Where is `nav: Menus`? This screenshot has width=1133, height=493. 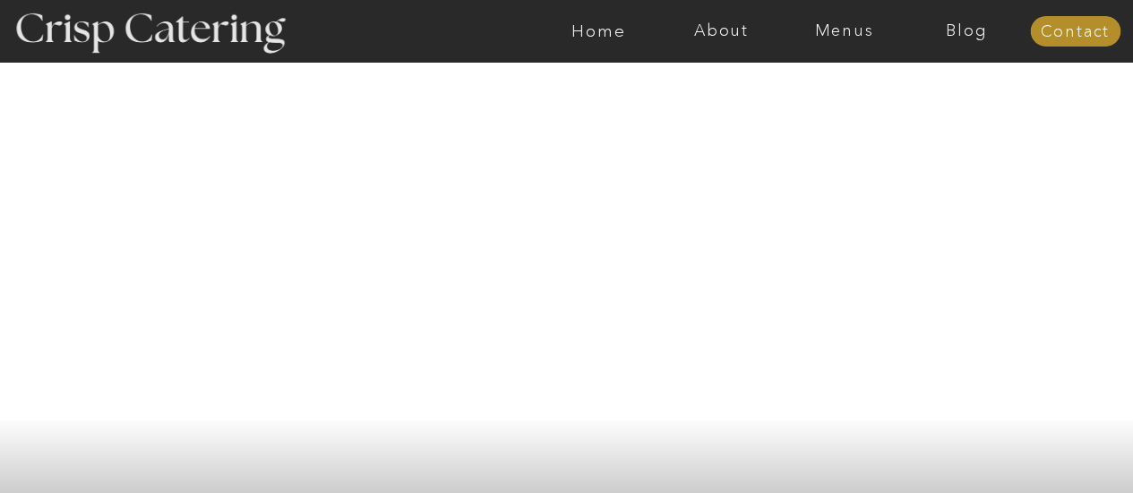
nav: Menus is located at coordinates (843, 31).